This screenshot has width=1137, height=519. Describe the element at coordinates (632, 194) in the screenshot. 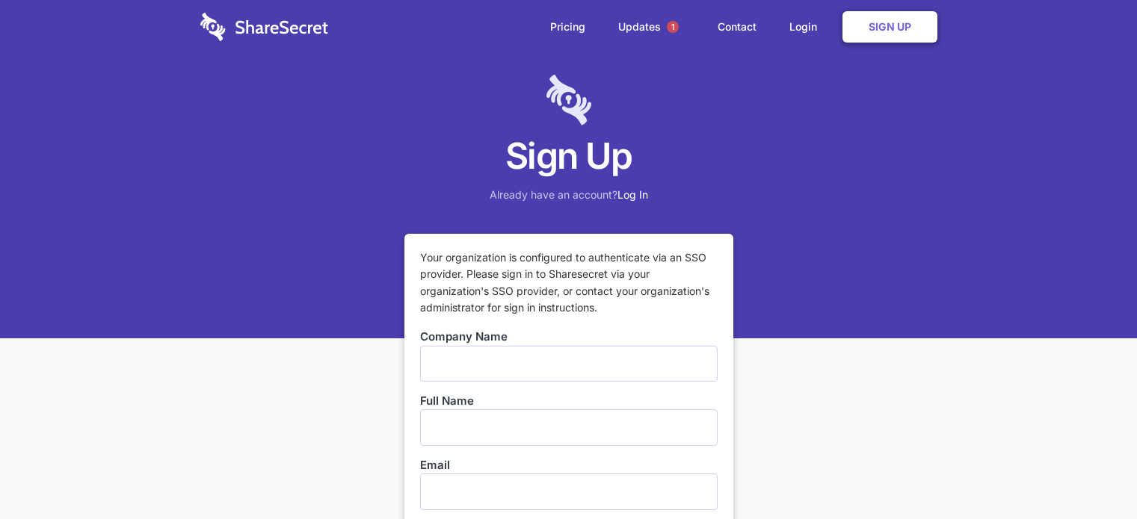

I see `a: Log In` at that location.